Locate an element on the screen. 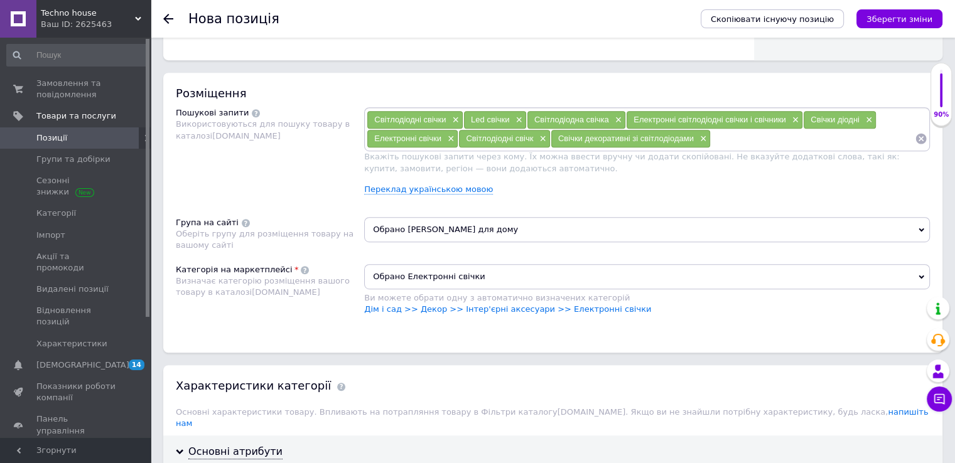 Image resolution: width=955 pixels, height=463 pixels. span: Панель управління is located at coordinates (76, 425).